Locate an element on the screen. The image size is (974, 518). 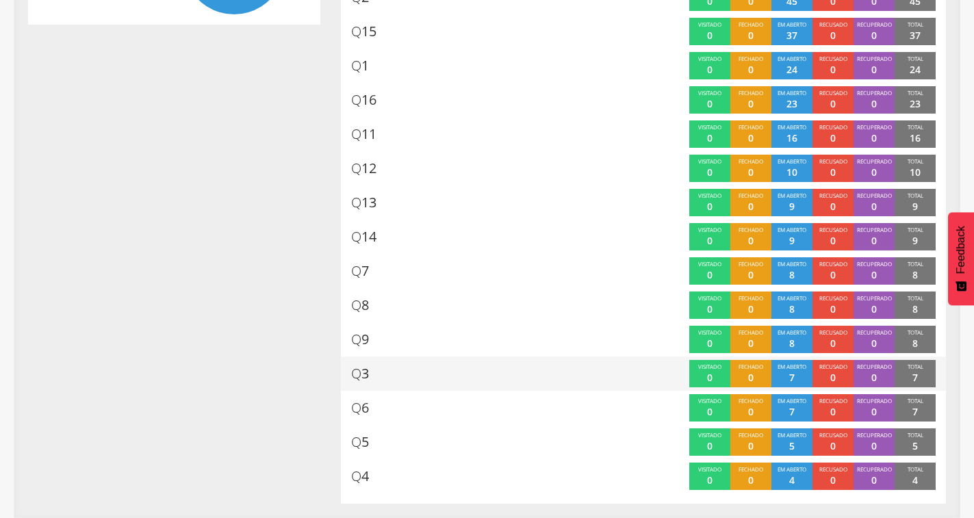
p: 24 is located at coordinates (792, 70).